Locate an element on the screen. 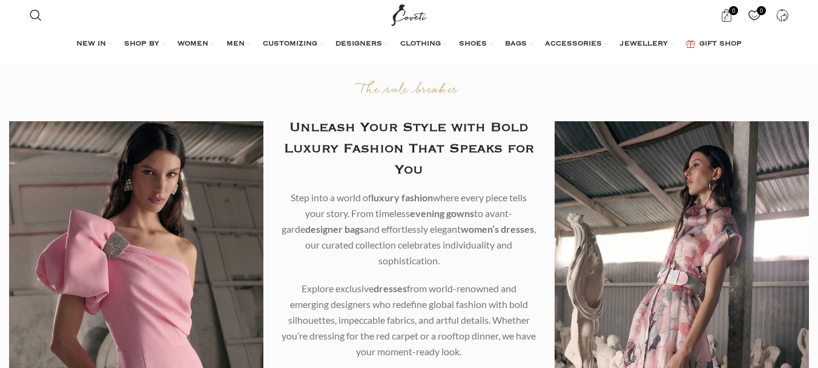 The width and height of the screenshot is (818, 368). span: SHOES is located at coordinates (473, 44).